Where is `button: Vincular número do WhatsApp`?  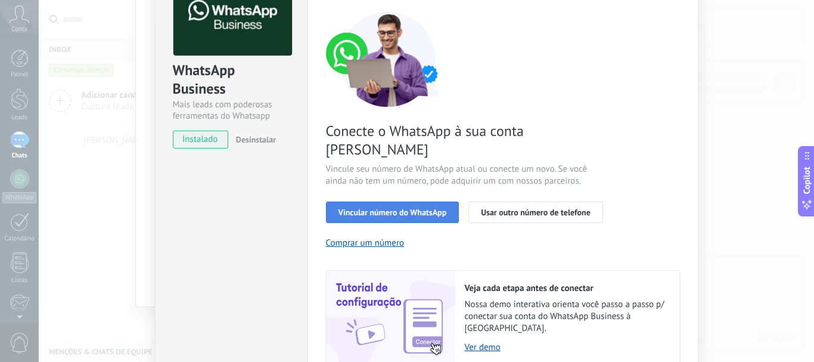 button: Vincular número do WhatsApp is located at coordinates (393, 212).